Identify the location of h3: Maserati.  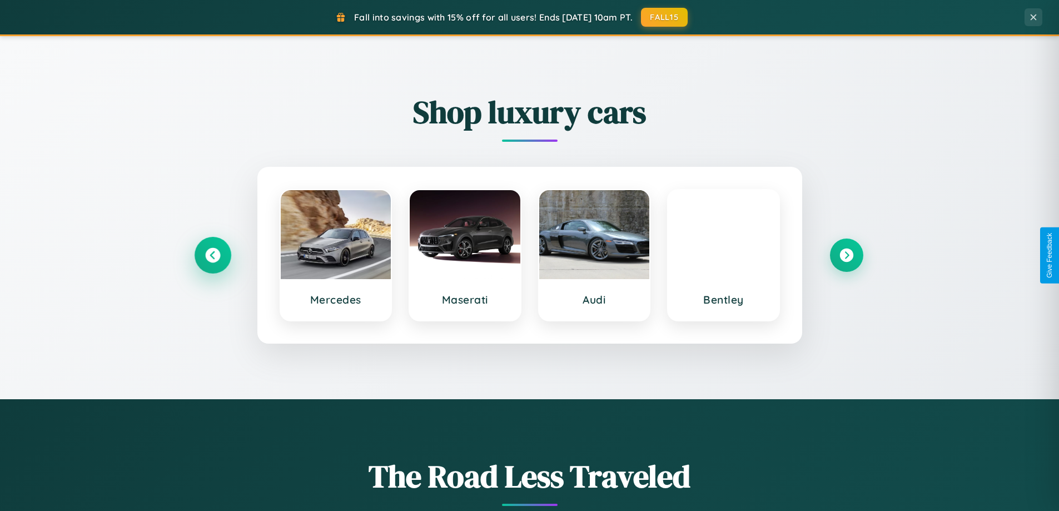
(465, 300).